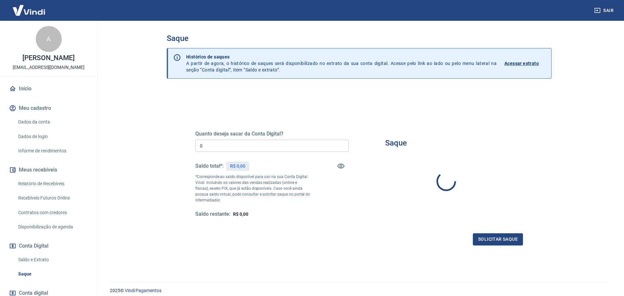  I want to click on h5: Saldo restante:, so click(213, 214).